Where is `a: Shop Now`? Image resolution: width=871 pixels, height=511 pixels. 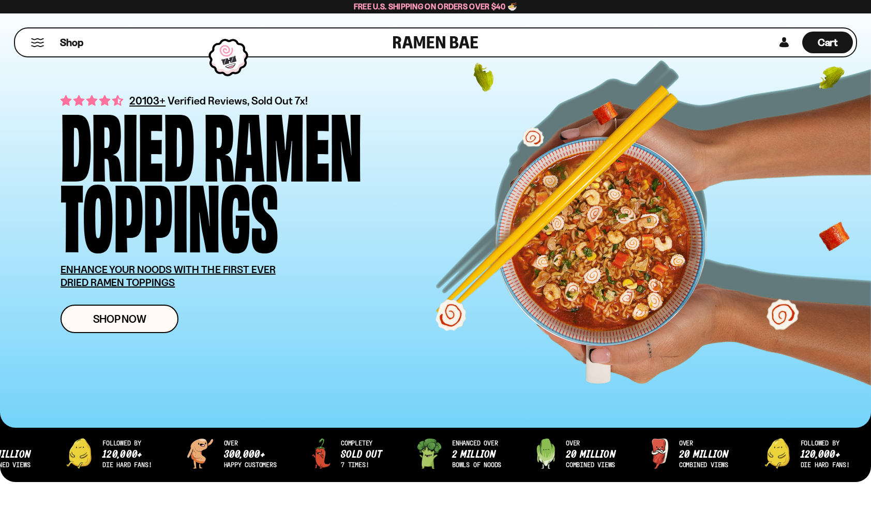
a: Shop Now is located at coordinates (119, 319).